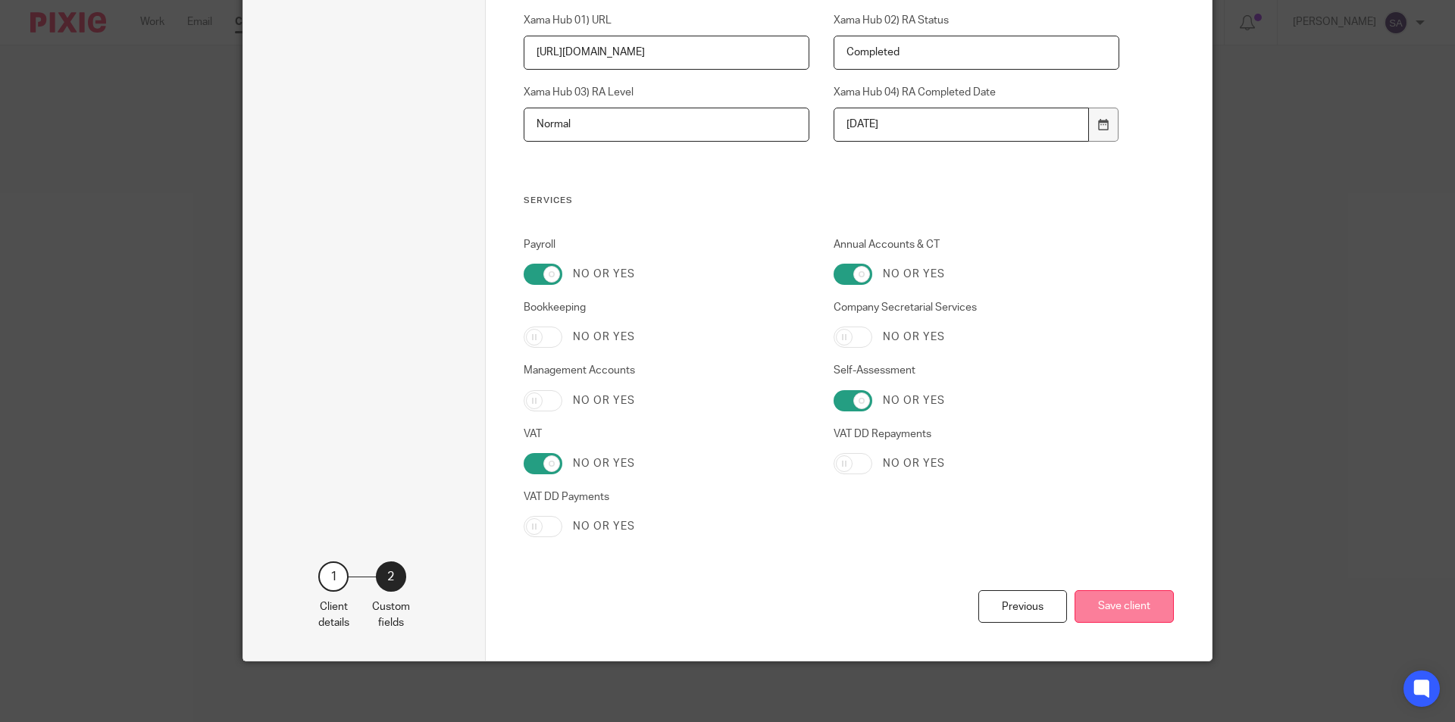 This screenshot has width=1455, height=722. I want to click on label: Payroll, so click(667, 245).